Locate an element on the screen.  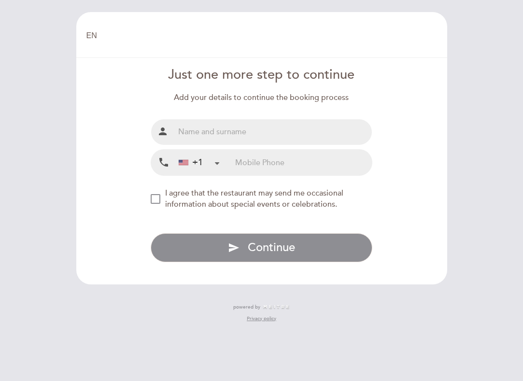
input: Mobile Phone is located at coordinates (303, 162).